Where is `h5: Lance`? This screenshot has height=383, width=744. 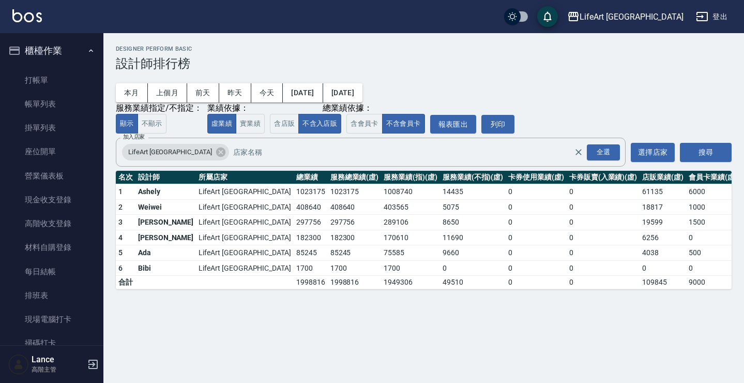
h5: Lance is located at coordinates (58, 359).